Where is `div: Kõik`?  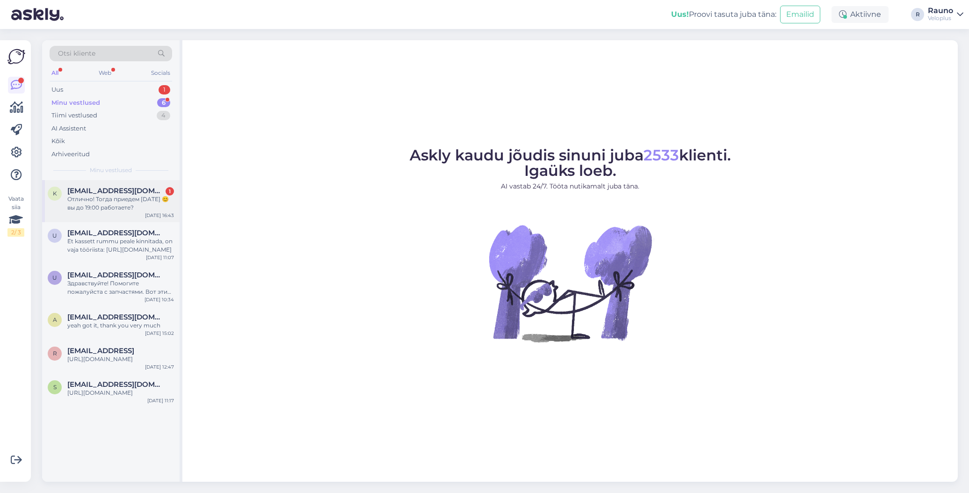 div: Kõik is located at coordinates (58, 141).